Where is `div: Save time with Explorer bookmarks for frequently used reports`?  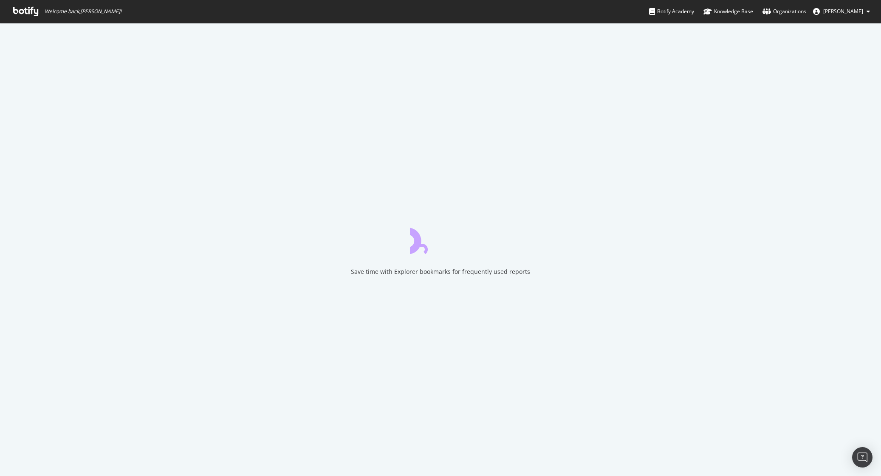 div: Save time with Explorer bookmarks for frequently used reports is located at coordinates (441, 272).